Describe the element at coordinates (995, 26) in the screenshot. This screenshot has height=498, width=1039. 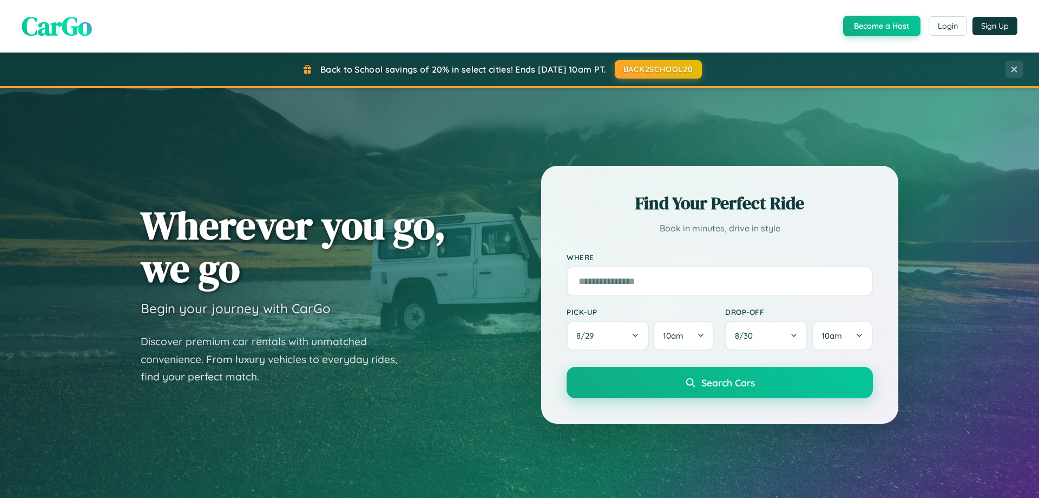
I see `button: Sign Up` at that location.